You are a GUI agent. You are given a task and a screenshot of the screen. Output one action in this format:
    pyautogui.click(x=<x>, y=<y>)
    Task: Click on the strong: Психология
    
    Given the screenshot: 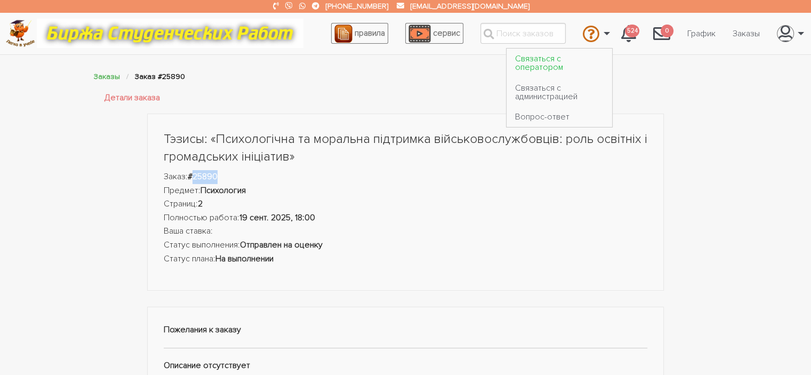 What is the action you would take?
    pyautogui.click(x=223, y=190)
    